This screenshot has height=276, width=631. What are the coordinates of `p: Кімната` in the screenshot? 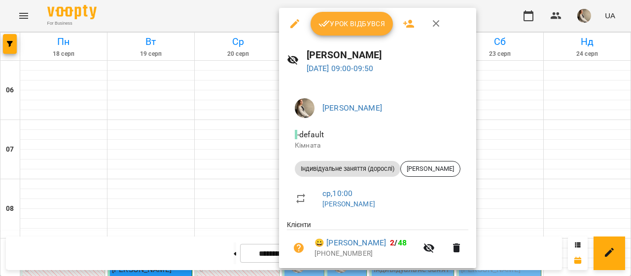 It's located at (378, 145).